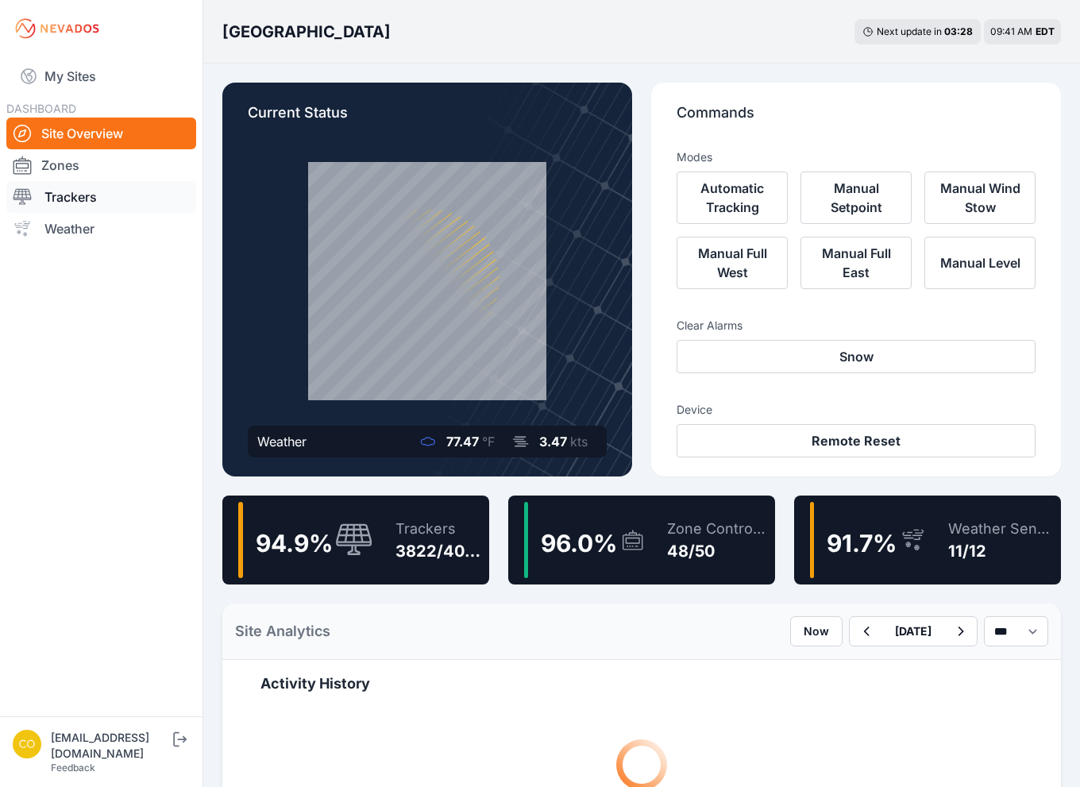 Image resolution: width=1080 pixels, height=787 pixels. Describe the element at coordinates (282, 442) in the screenshot. I see `div: Weather` at that location.